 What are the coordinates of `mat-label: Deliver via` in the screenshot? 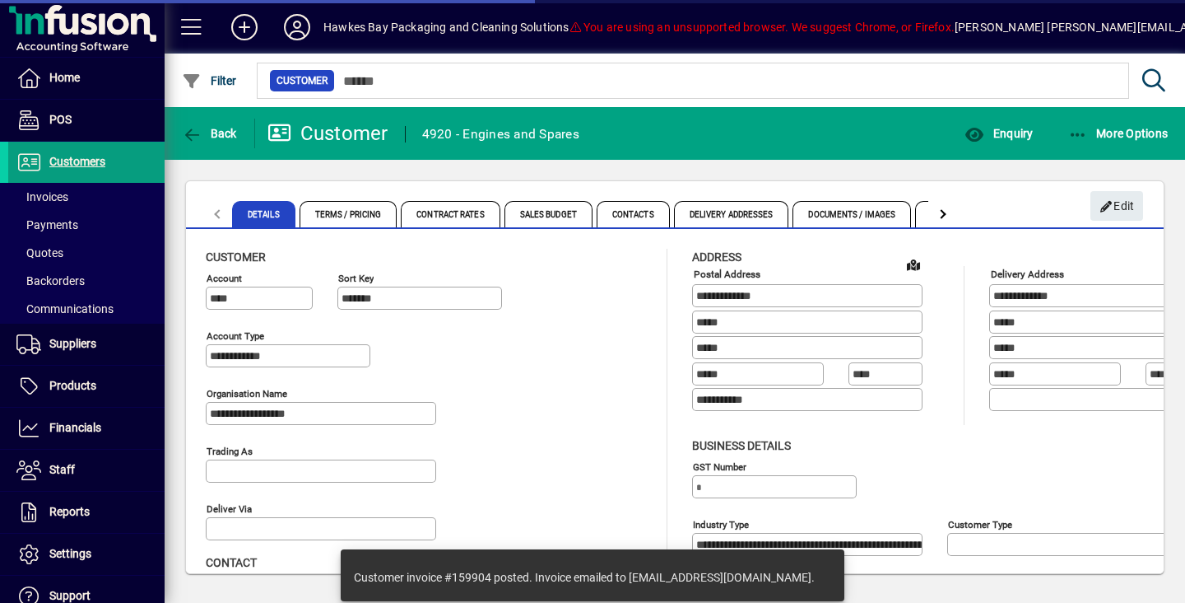 It's located at (229, 509).